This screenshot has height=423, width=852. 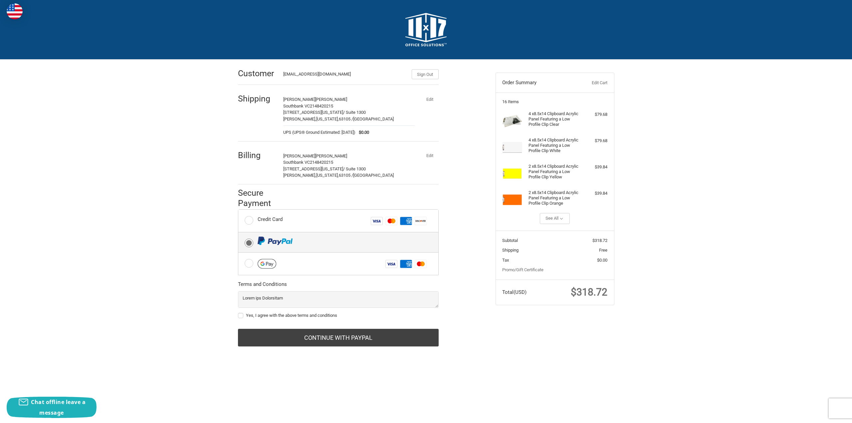 I want to click on img: 11x17.com, so click(x=426, y=30).